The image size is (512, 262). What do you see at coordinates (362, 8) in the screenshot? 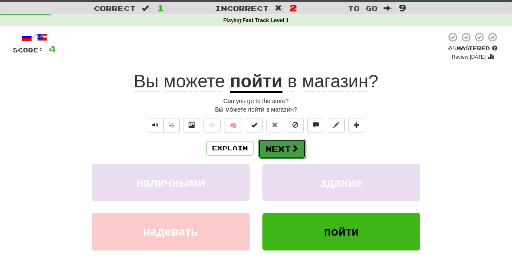
I see `span: To go` at bounding box center [362, 8].